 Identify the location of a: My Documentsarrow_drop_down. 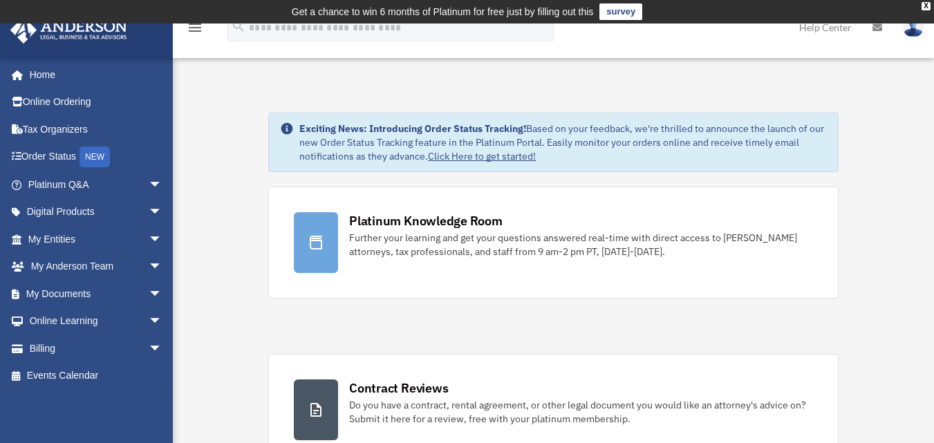
(96, 294).